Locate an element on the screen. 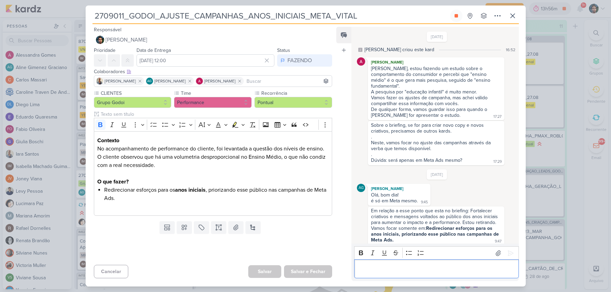 The image size is (611, 292). button: Cancelar is located at coordinates (111, 272).